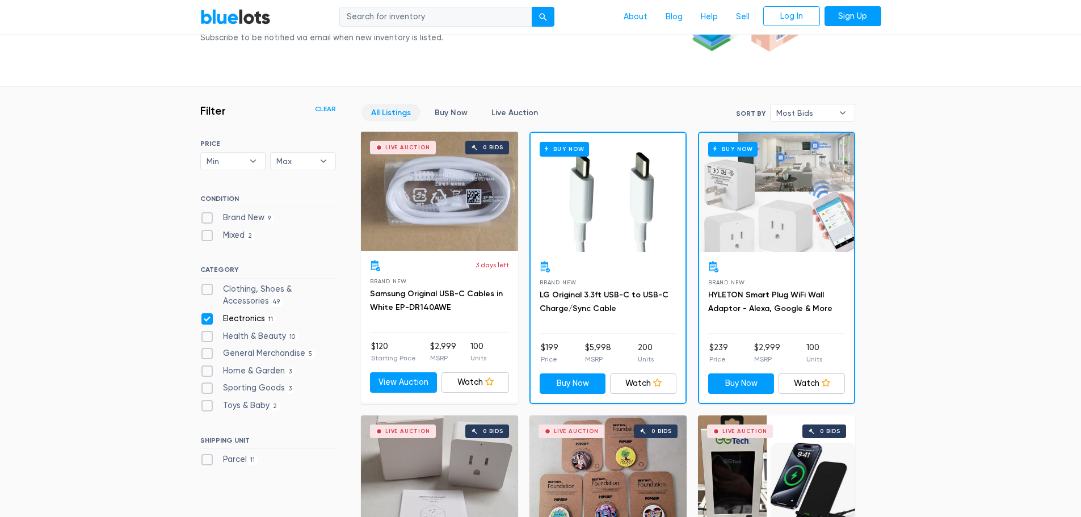 Image resolution: width=1081 pixels, height=517 pixels. I want to click on li: $239, so click(718, 353).